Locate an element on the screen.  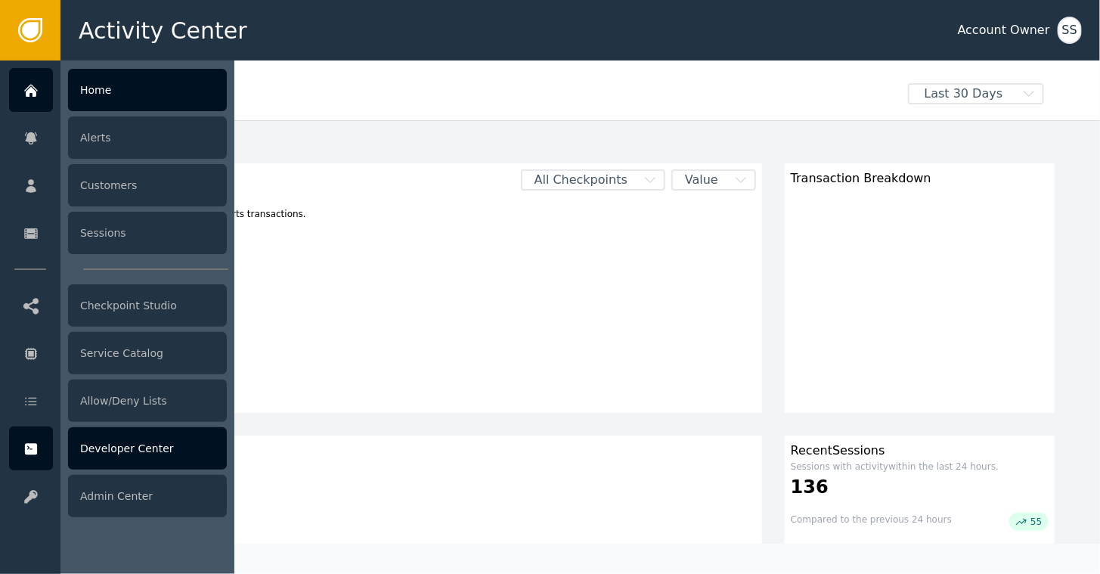
div: Alerts is located at coordinates (147, 138).